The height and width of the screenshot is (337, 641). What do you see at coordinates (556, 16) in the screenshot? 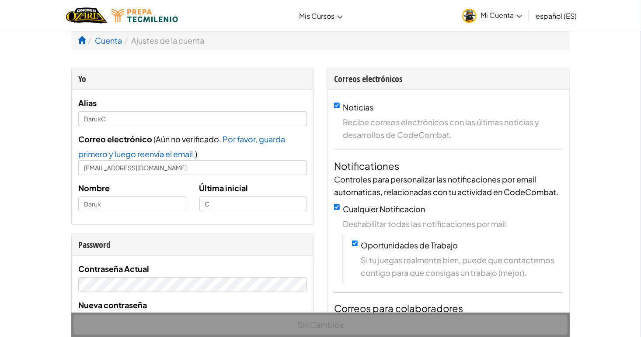
I see `a: español (ES)` at bounding box center [556, 16].